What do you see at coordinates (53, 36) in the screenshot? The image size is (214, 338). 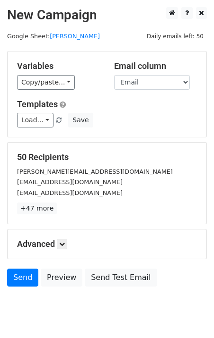 I see `small: Google Sheet:` at bounding box center [53, 36].